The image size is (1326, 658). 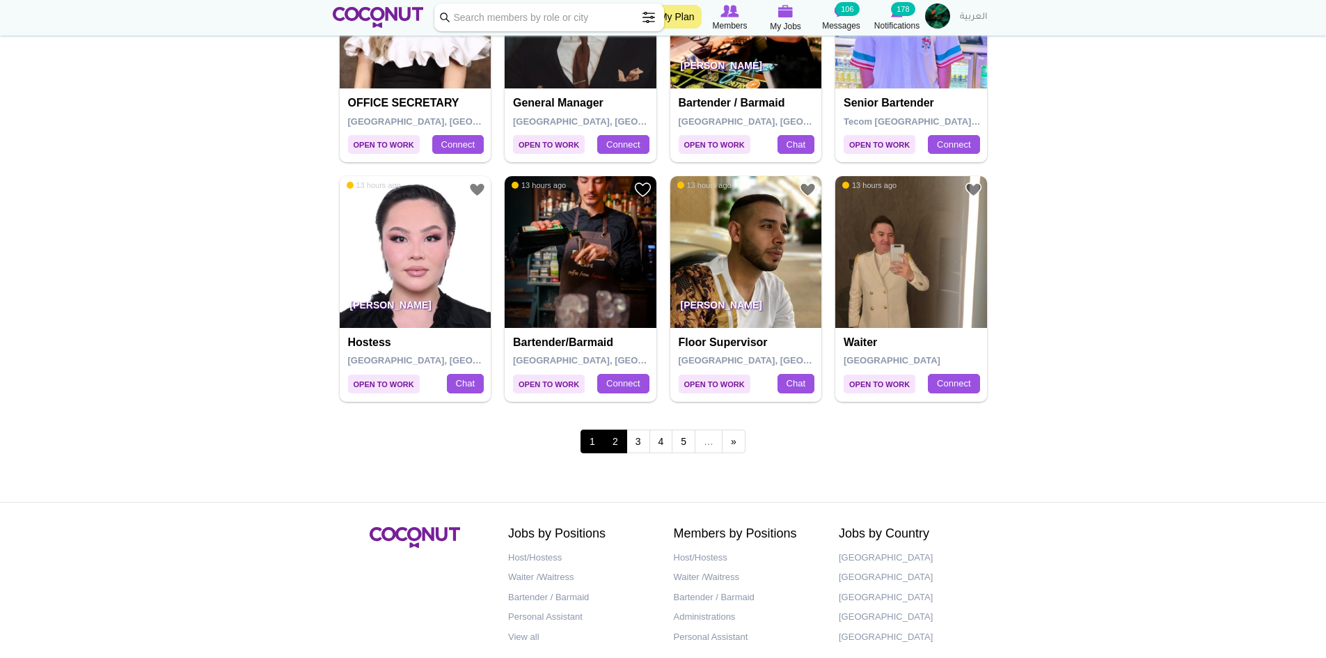 What do you see at coordinates (746, 616) in the screenshot?
I see `a: Administrations` at bounding box center [746, 616].